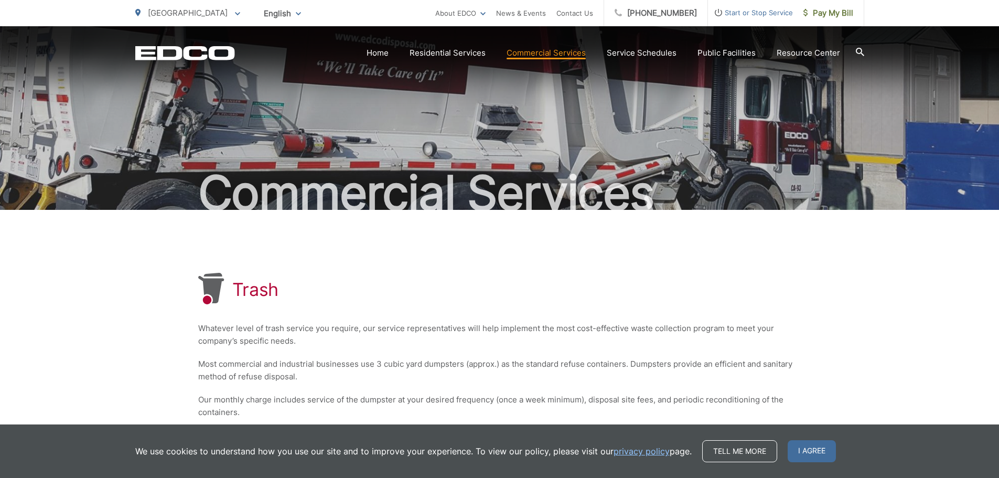 This screenshot has width=999, height=478. I want to click on p: Most commercial and industrial businesses use 3 cubic yard dumpsters (approx.) as the standard re..., so click(500, 370).